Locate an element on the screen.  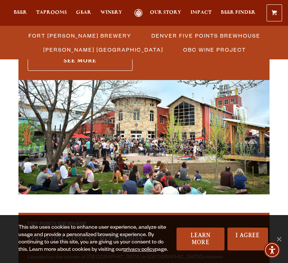
a: Our Story is located at coordinates (165, 13).